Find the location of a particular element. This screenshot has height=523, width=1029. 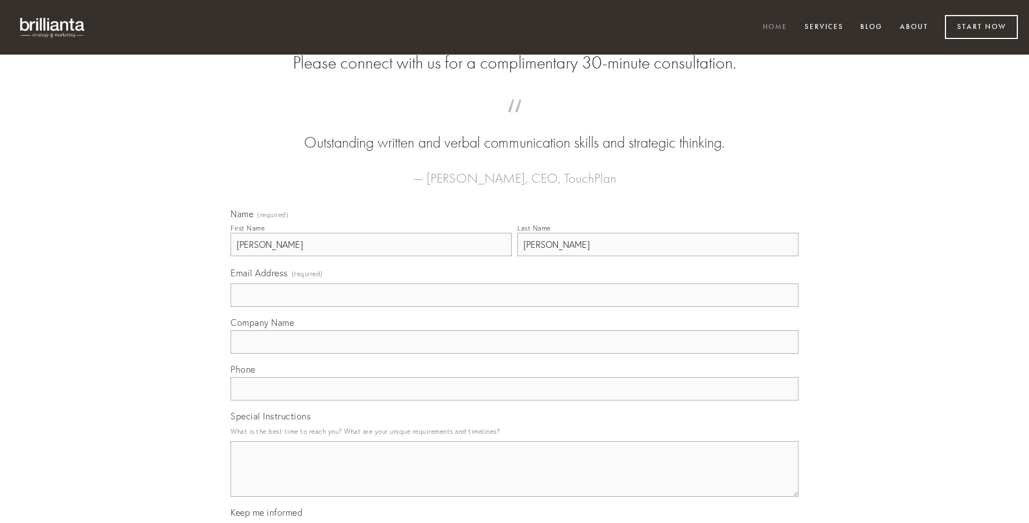

span: Special Instructions is located at coordinates (271, 416).